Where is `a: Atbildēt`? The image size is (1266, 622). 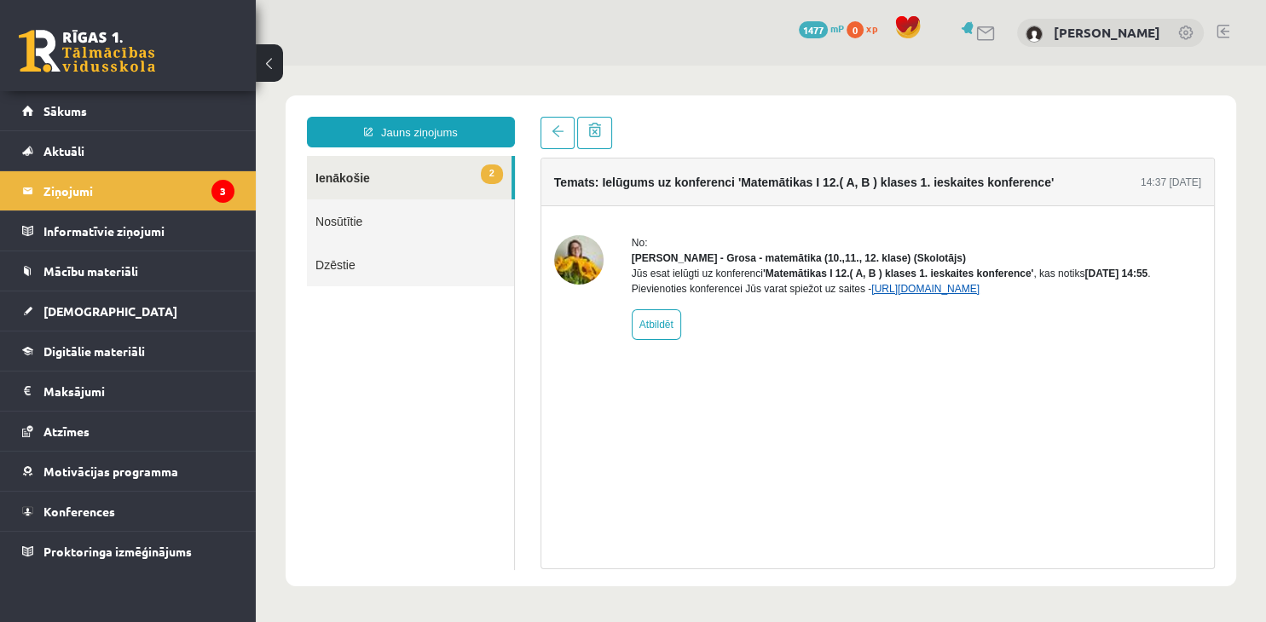 a: Atbildēt is located at coordinates (401, 259).